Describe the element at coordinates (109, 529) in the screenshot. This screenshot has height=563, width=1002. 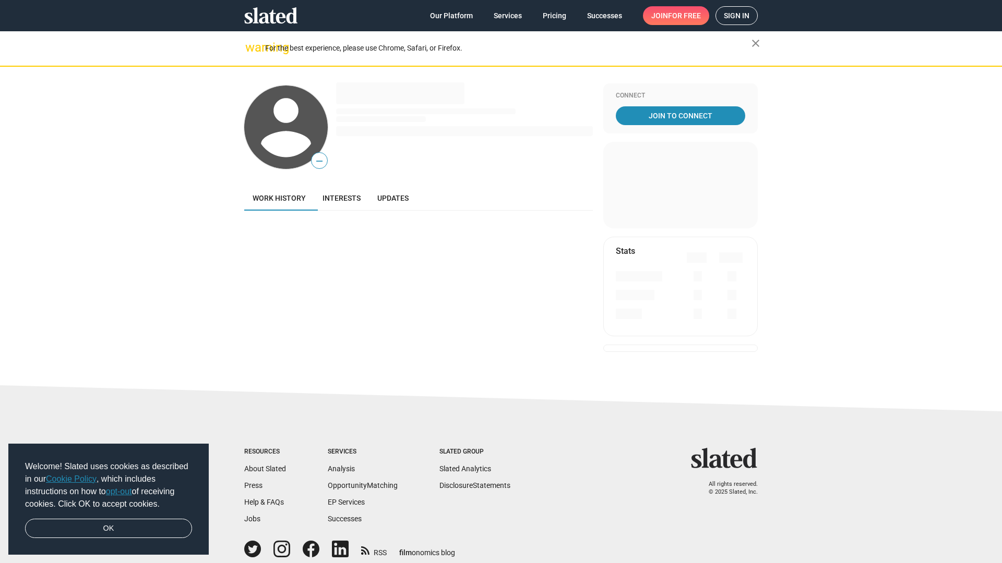
I see `a: dismiss cookie message` at that location.